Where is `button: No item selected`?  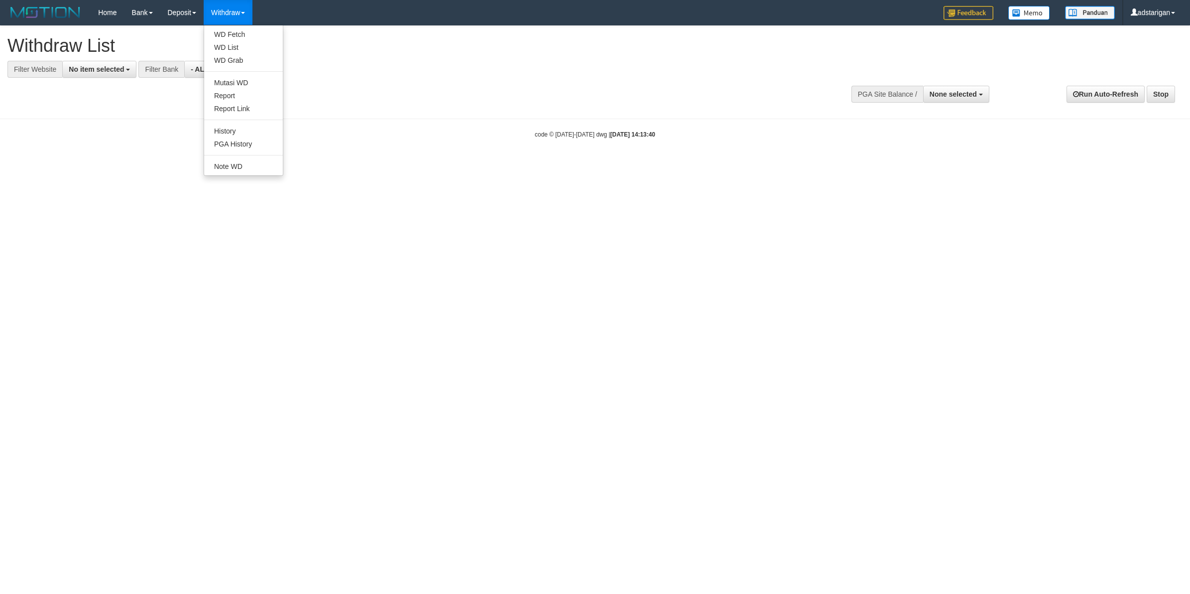
button: No item selected is located at coordinates (99, 69).